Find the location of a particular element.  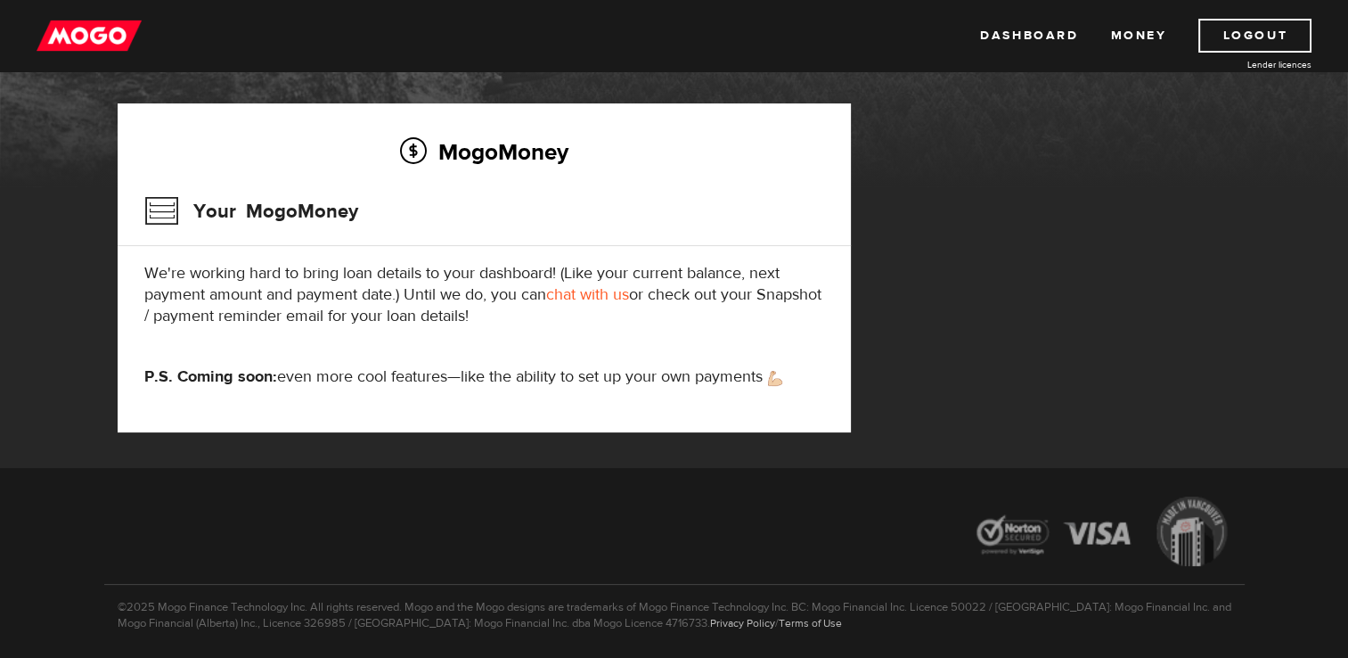

a: Logout is located at coordinates (1255, 36).